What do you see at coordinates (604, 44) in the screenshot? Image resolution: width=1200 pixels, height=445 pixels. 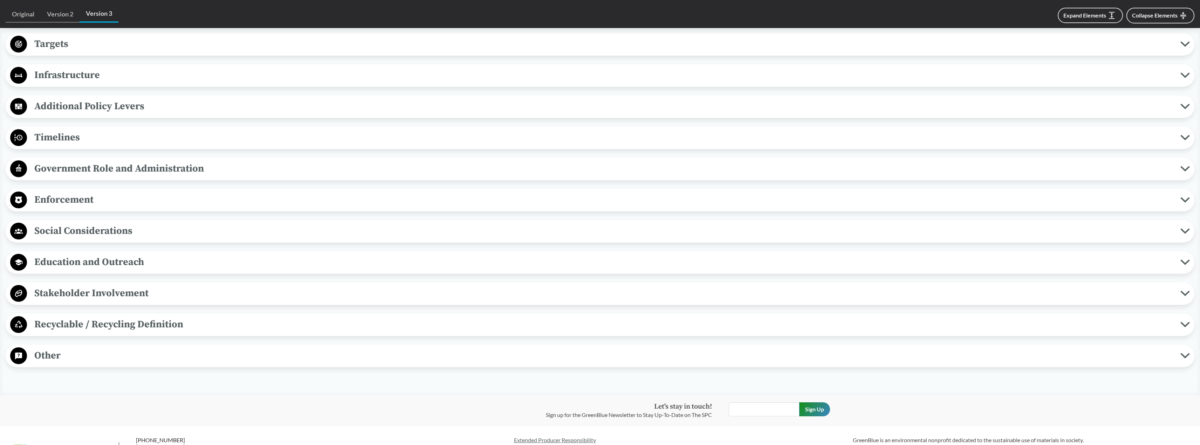 I see `span: Targets` at bounding box center [604, 44].